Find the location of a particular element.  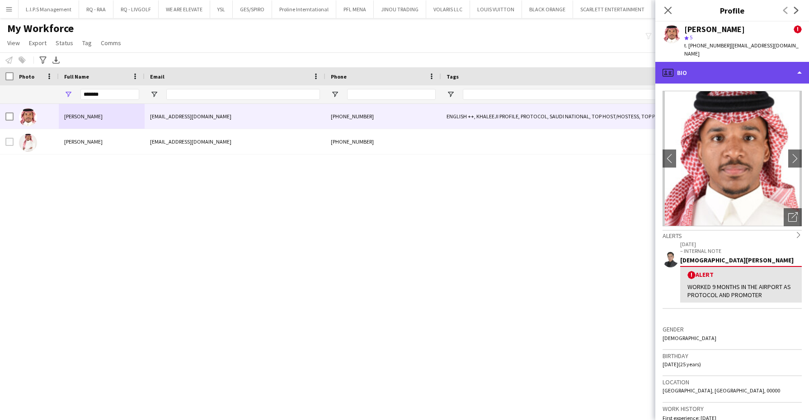

h3: Profile is located at coordinates (732, 10).